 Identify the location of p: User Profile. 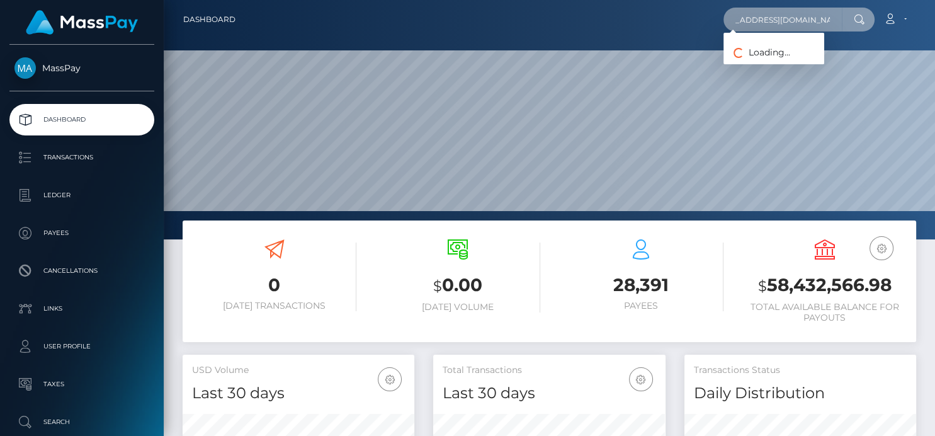
(82, 346).